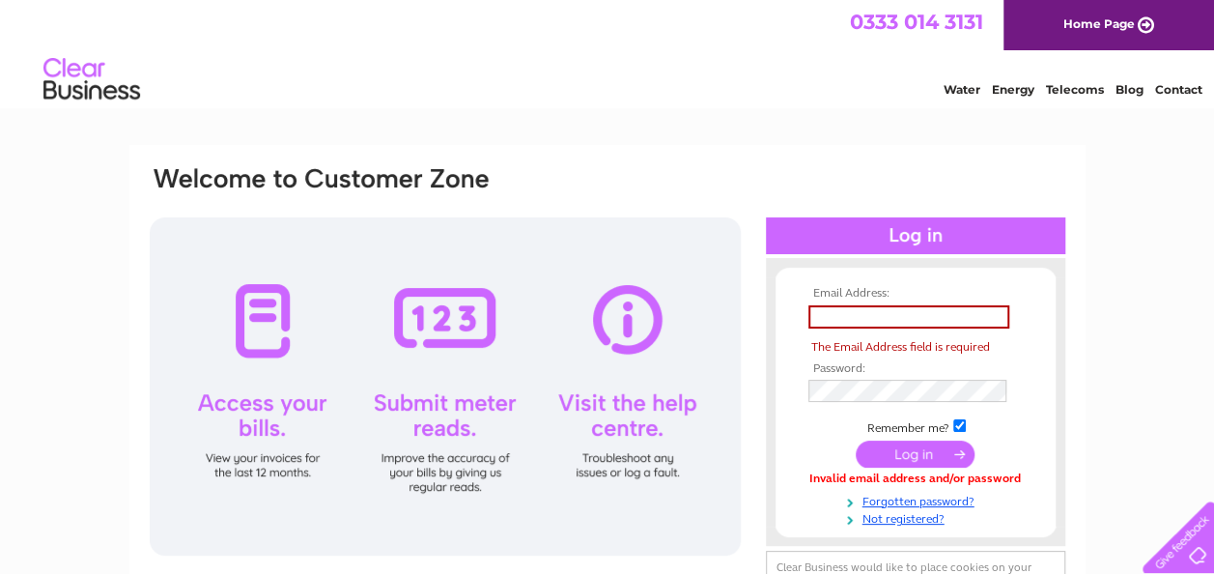 This screenshot has height=574, width=1214. I want to click on a: Telecoms, so click(1075, 89).